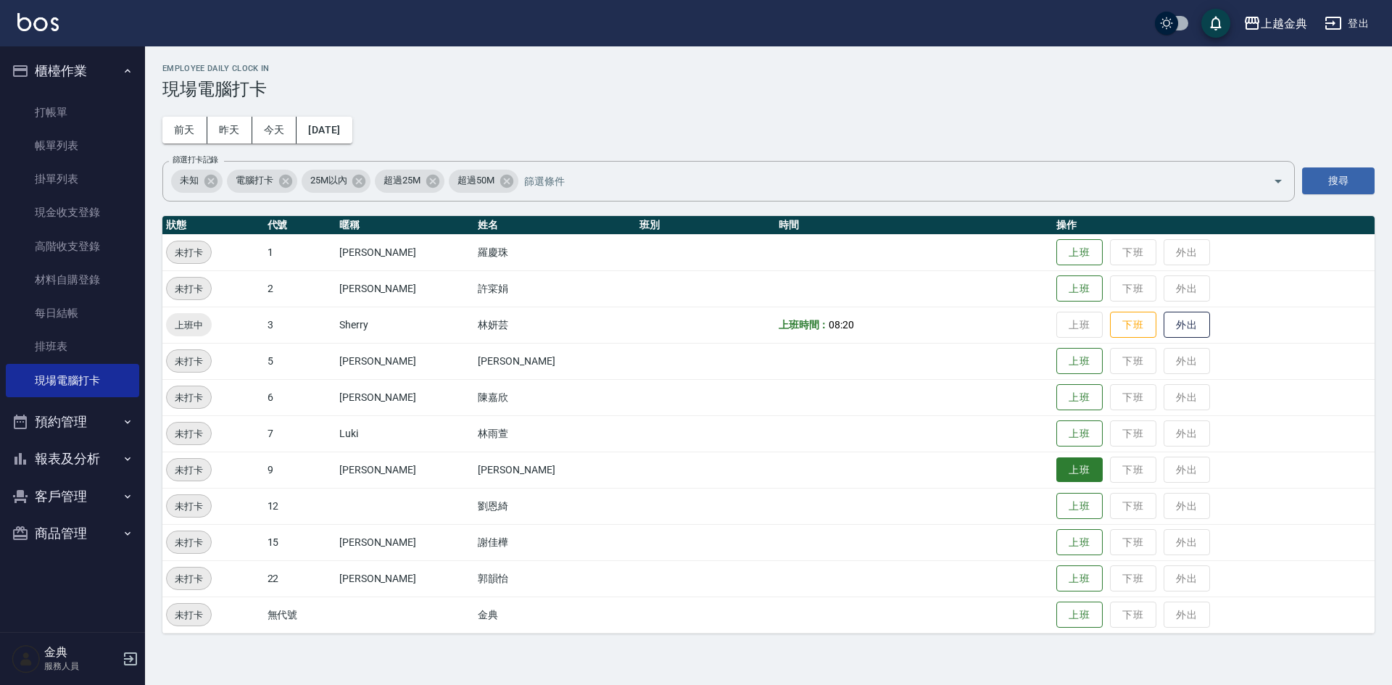 The width and height of the screenshot is (1392, 685). What do you see at coordinates (72, 212) in the screenshot?
I see `a: 現金收支登錄` at bounding box center [72, 212].